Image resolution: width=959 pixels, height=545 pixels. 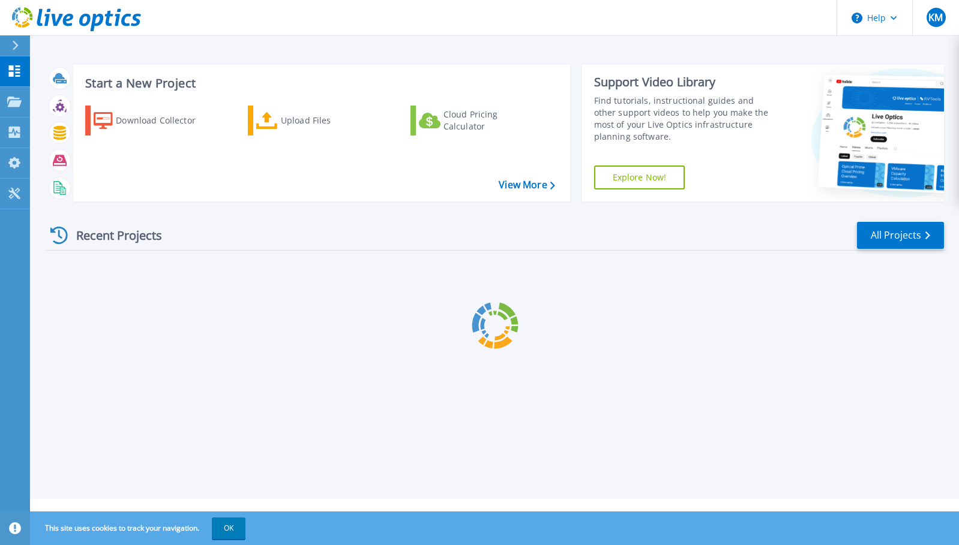 What do you see at coordinates (900, 235) in the screenshot?
I see `a: All Projects` at bounding box center [900, 235].